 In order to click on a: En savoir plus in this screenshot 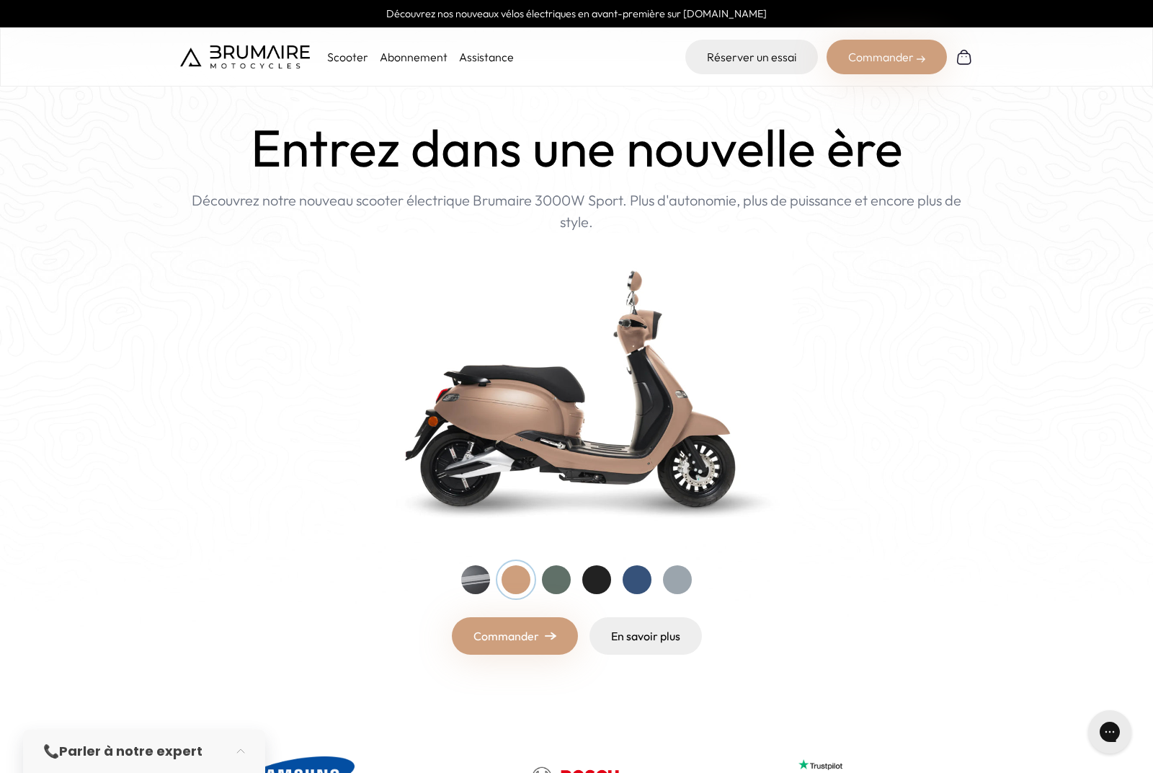, I will do `click(646, 636)`.